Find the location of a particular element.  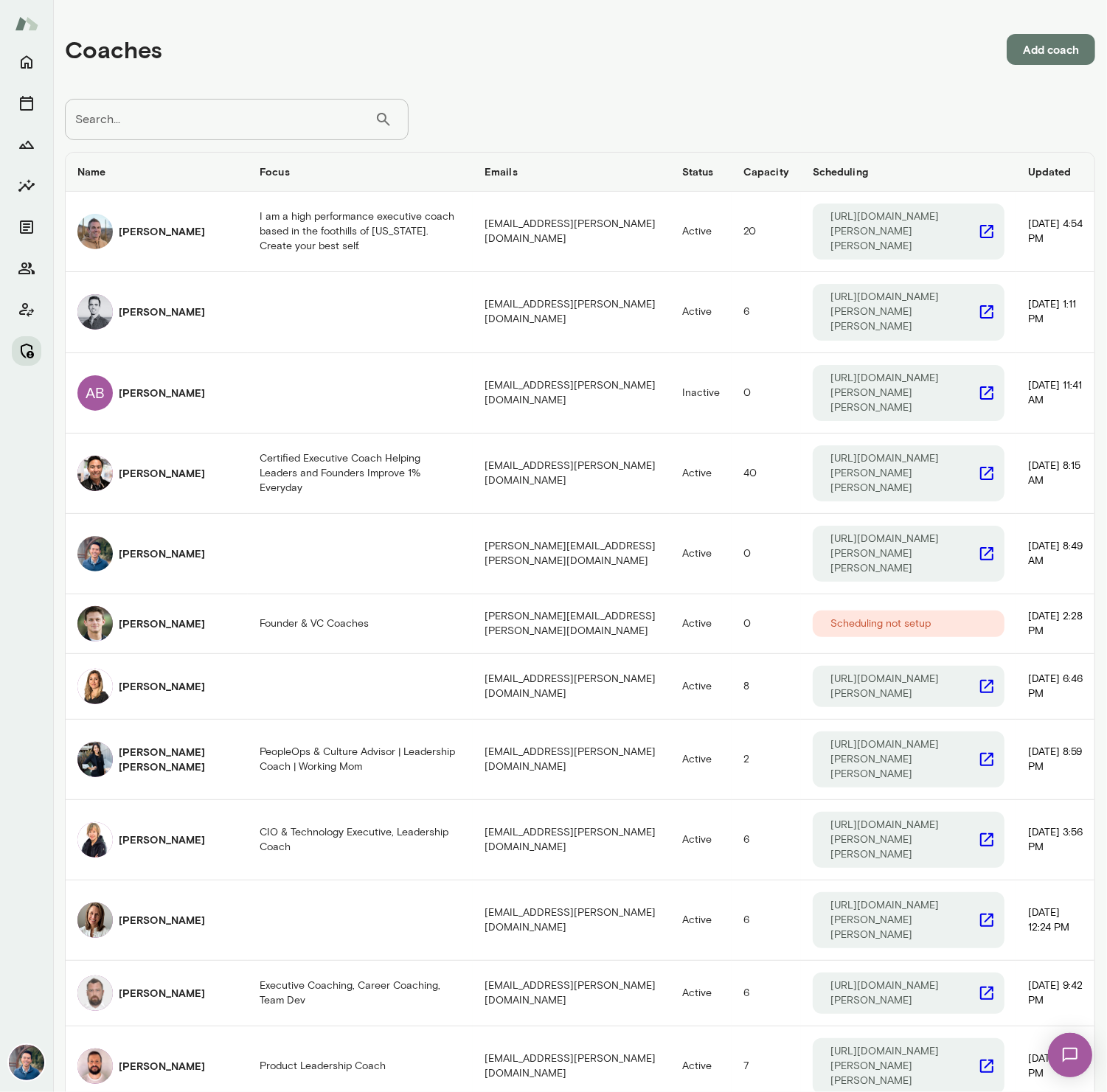

td: Executive Coaching, Career Coaching, Team Dev is located at coordinates (360, 993).